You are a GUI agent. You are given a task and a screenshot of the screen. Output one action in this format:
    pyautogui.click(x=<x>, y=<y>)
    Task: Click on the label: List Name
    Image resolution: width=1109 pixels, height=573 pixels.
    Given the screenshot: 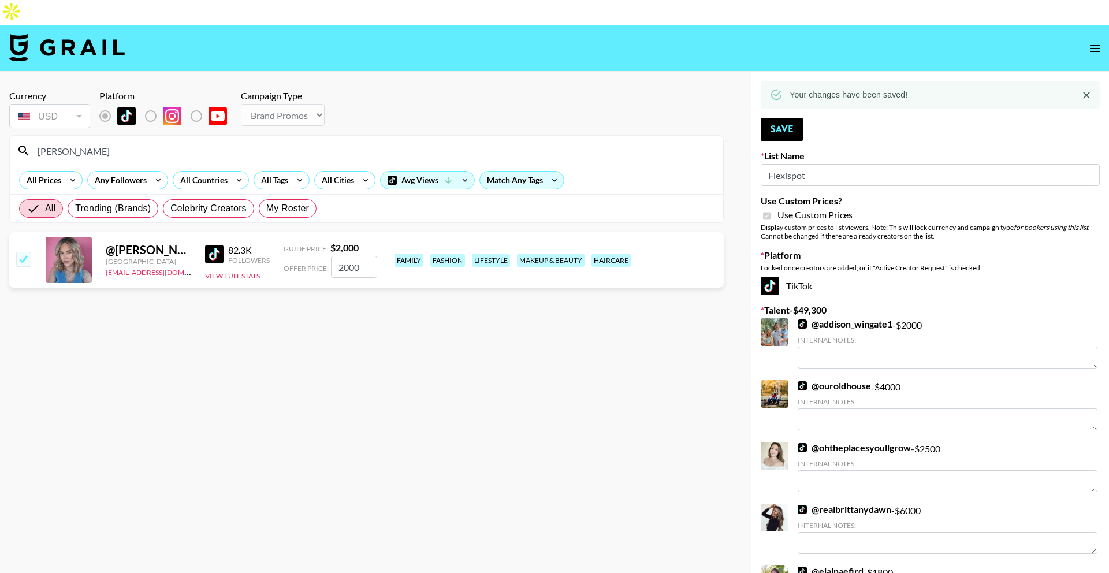 What is the action you would take?
    pyautogui.click(x=930, y=156)
    